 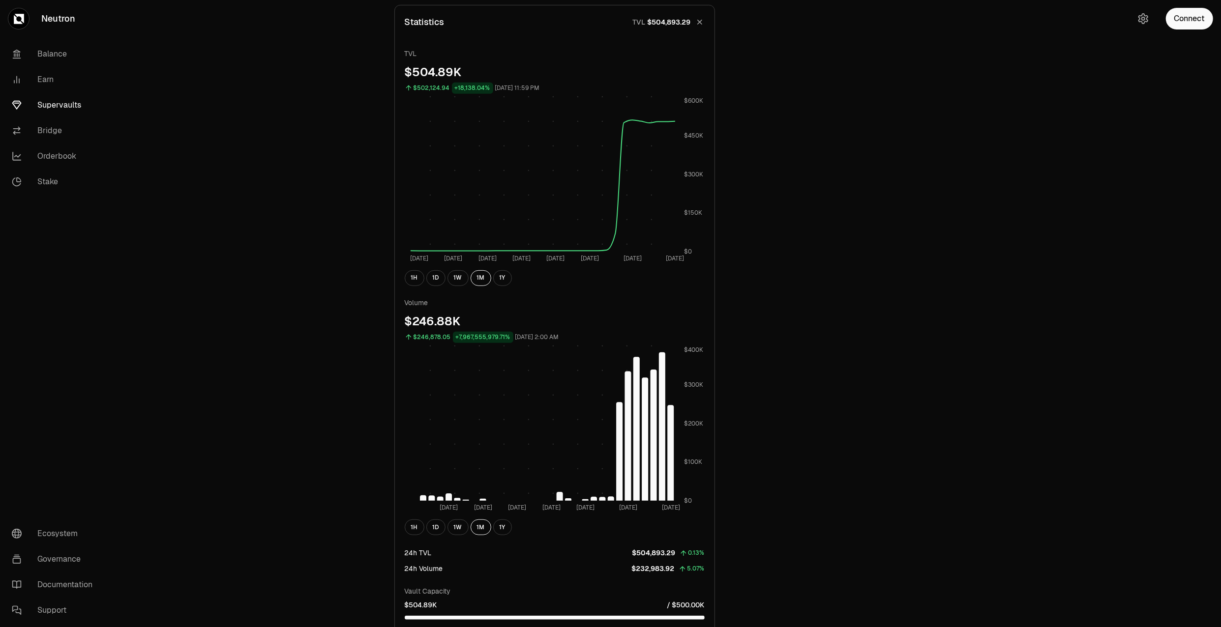 I want to click on p: $504,893.29, so click(x=654, y=553).